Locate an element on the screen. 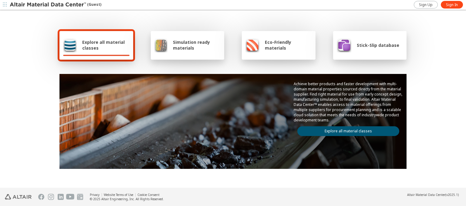 Image resolution: width=466 pixels, height=206 pixels. img: Explore all material classes is located at coordinates (70, 45).